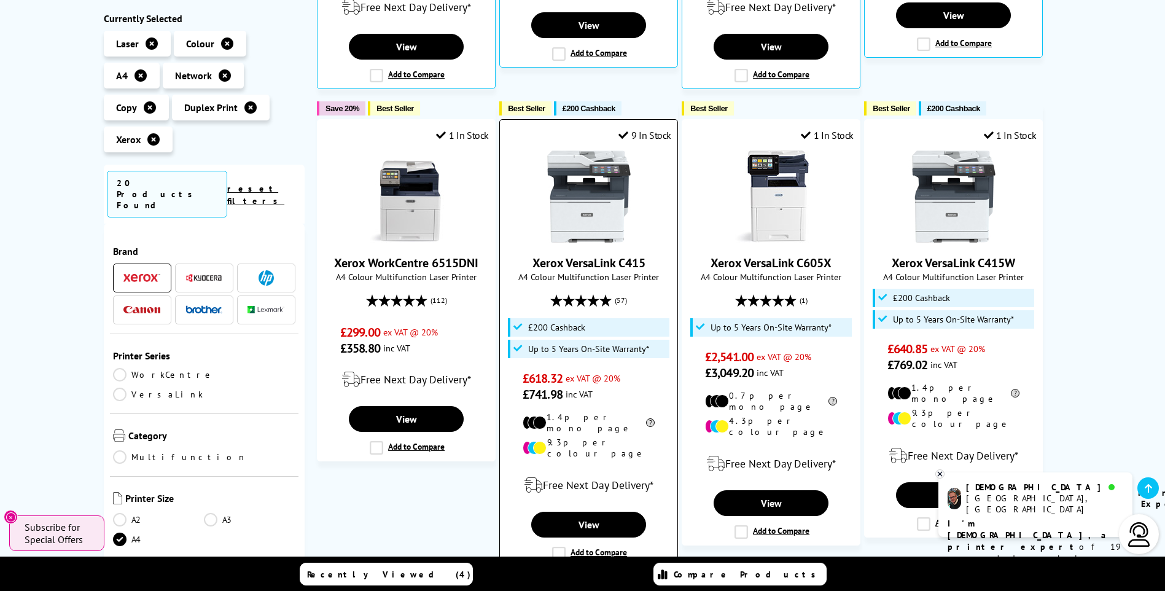 This screenshot has height=591, width=1165. Describe the element at coordinates (954, 197) in the screenshot. I see `img: Xerox VersaLink C415W` at that location.